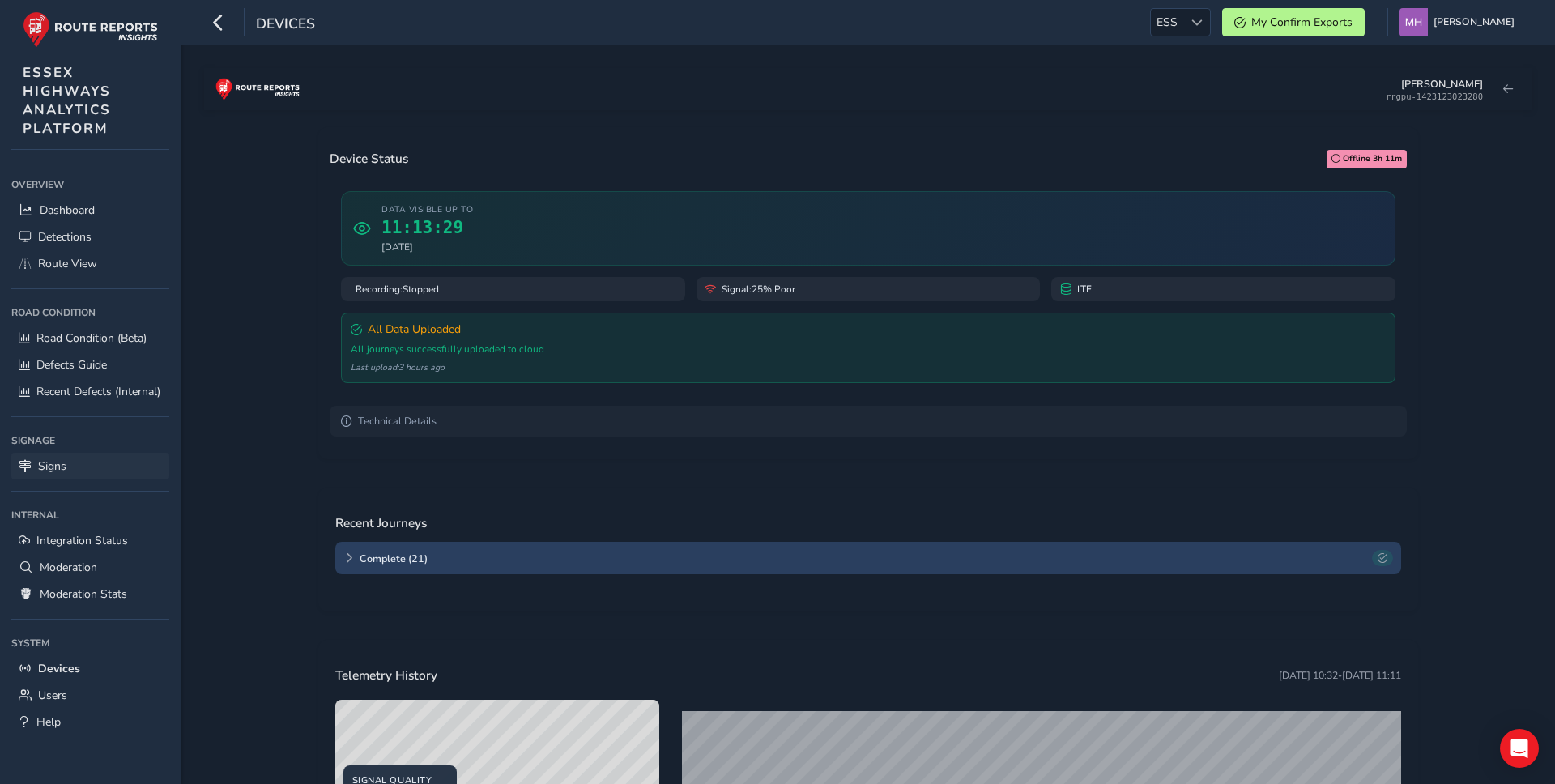 Image resolution: width=1555 pixels, height=784 pixels. I want to click on div: Road Condition, so click(90, 313).